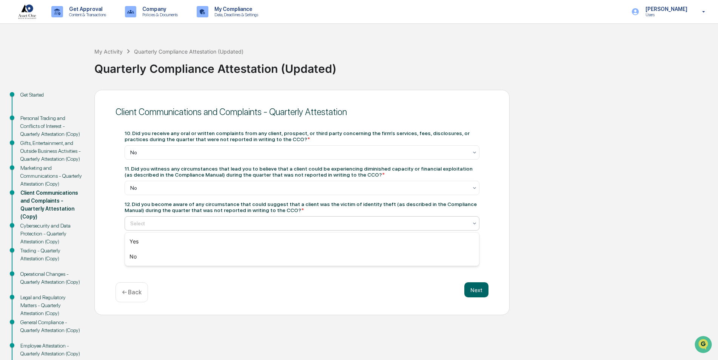 The height and width of the screenshot is (360, 718). Describe the element at coordinates (51, 278) in the screenshot. I see `div: Operational Changes - Quarterly Attestation (Copy)` at that location.